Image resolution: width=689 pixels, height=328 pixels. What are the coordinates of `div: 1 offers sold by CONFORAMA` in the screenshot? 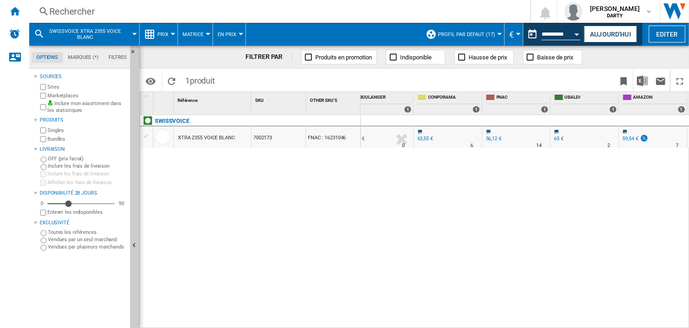 It's located at (477, 109).